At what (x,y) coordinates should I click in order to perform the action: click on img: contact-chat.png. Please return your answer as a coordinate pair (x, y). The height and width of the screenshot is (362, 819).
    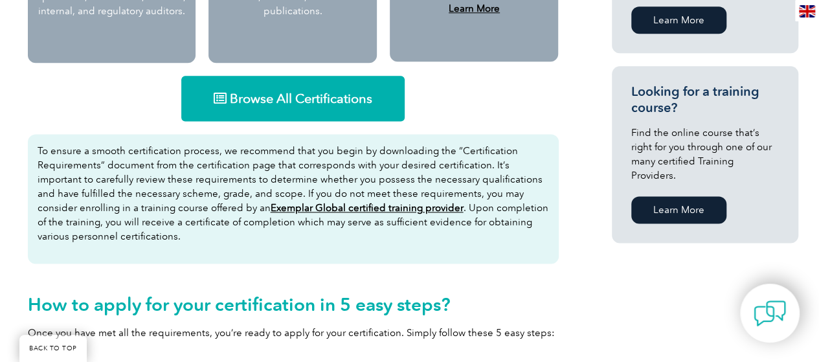
    Looking at the image, I should click on (770, 313).